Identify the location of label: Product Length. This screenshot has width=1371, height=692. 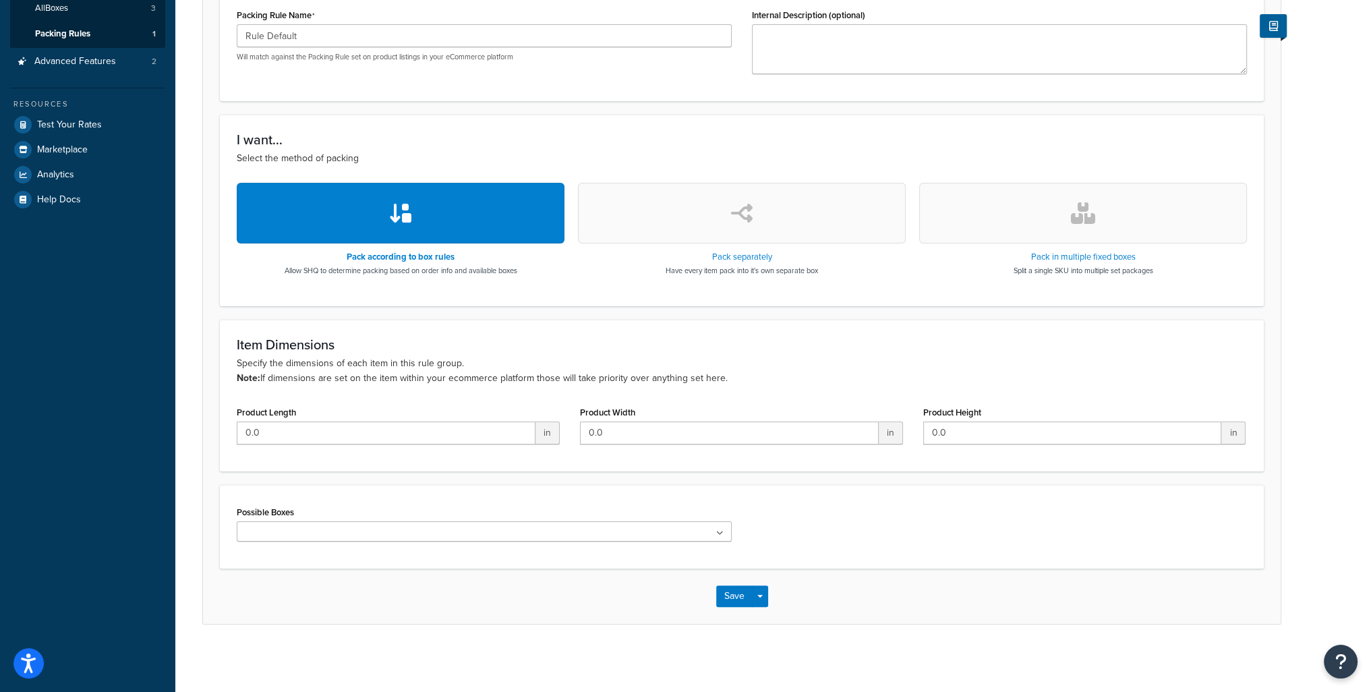
(266, 412).